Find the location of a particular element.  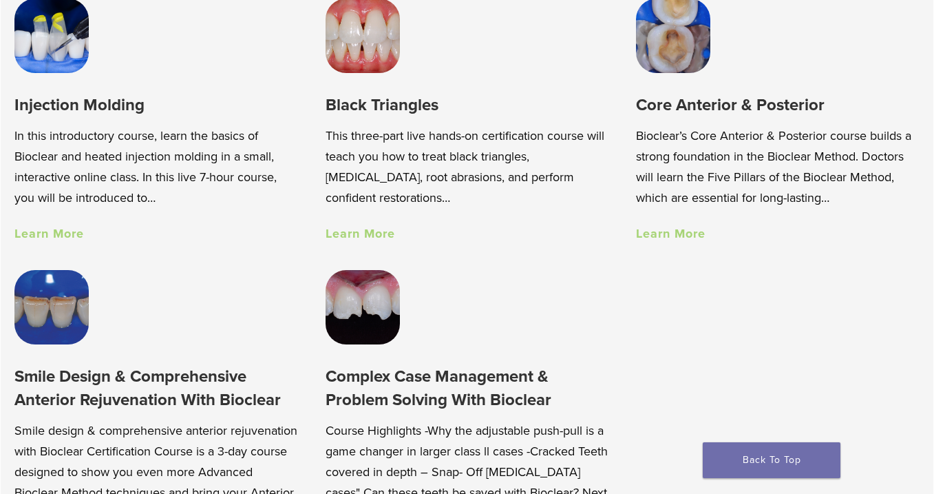

h3: Black Triangles is located at coordinates (467, 105).